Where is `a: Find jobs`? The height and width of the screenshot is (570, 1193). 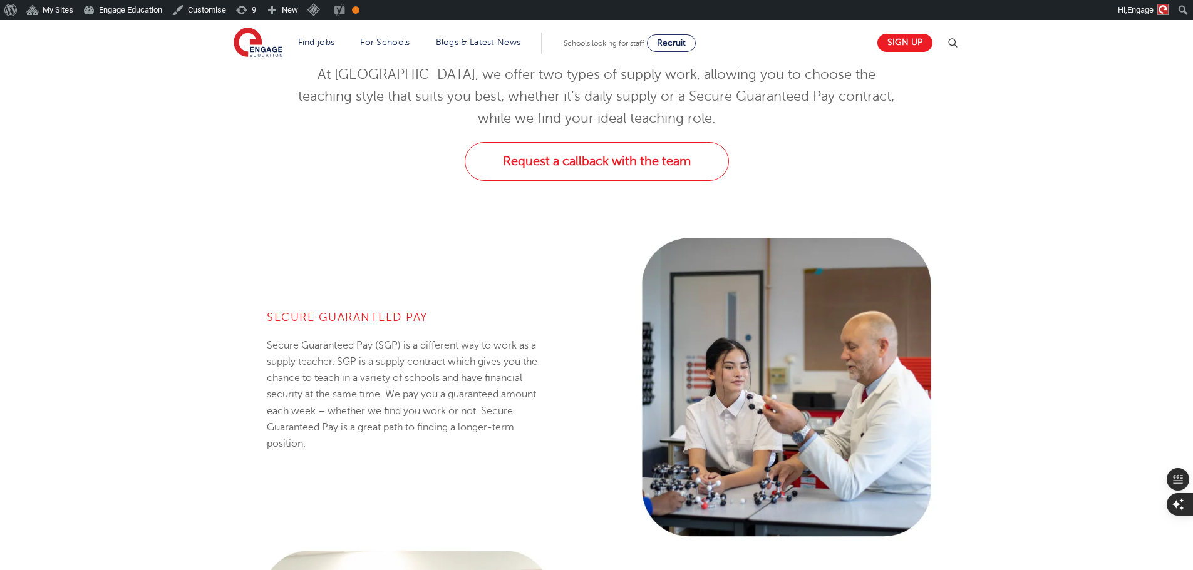
a: Find jobs is located at coordinates (316, 42).